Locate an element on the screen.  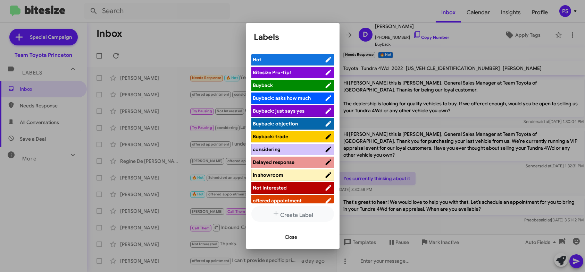
span: Buyback: trade is located at coordinates (271, 137).